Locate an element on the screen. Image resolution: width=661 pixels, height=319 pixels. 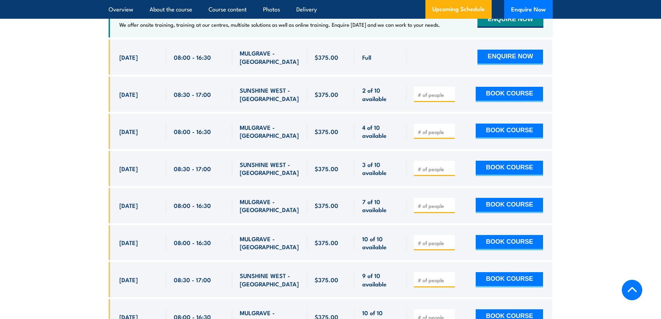
span: 2 of 10 available is located at coordinates (380, 94).